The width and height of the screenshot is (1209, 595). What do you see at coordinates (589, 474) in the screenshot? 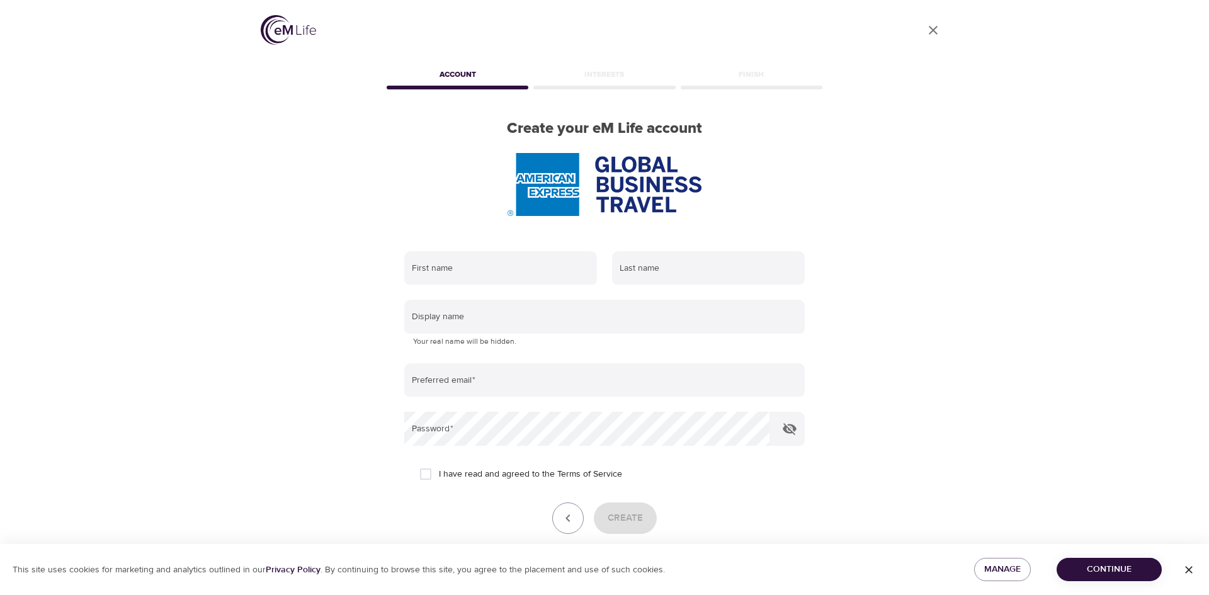
I see `a: Terms of Service` at bounding box center [589, 474].